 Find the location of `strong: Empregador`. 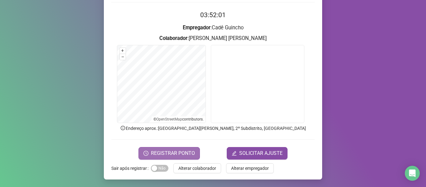

strong: Empregador is located at coordinates (197, 27).